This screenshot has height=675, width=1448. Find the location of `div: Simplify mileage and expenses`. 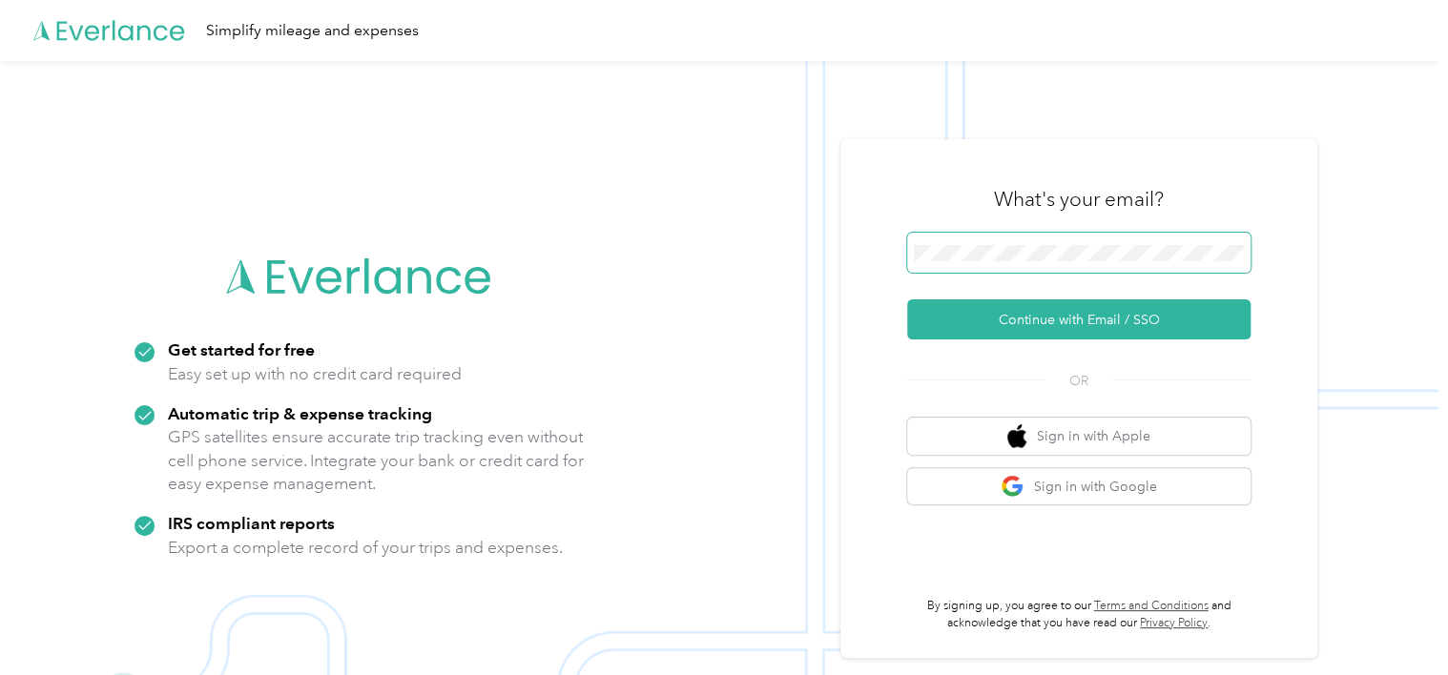

div: Simplify mileage and expenses is located at coordinates (312, 31).